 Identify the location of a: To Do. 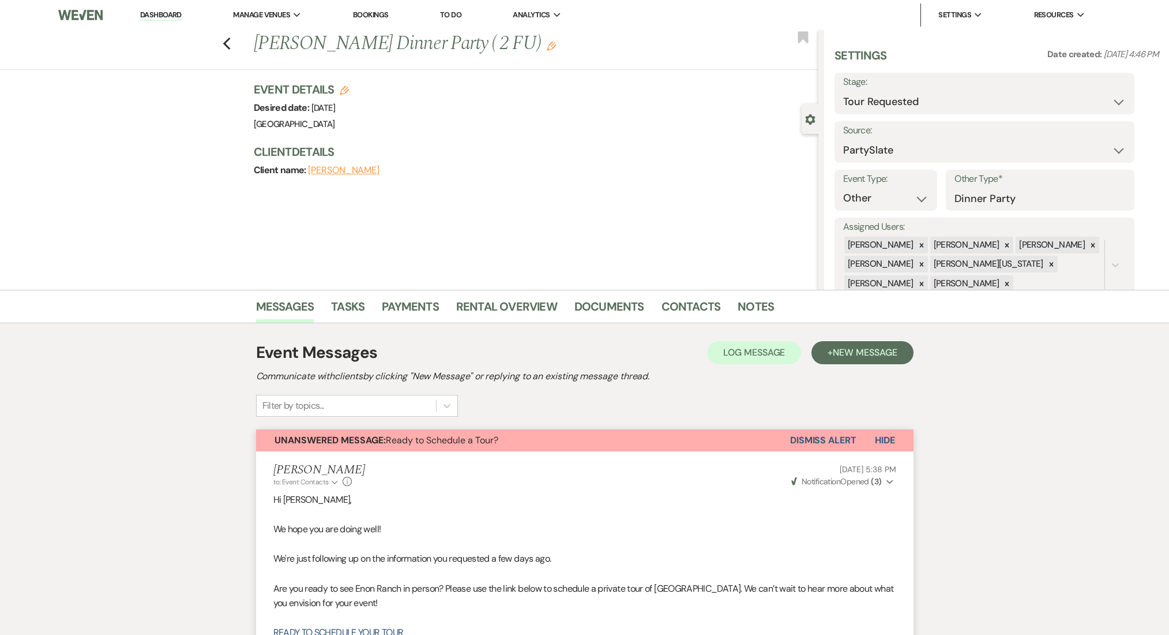
(451, 14).